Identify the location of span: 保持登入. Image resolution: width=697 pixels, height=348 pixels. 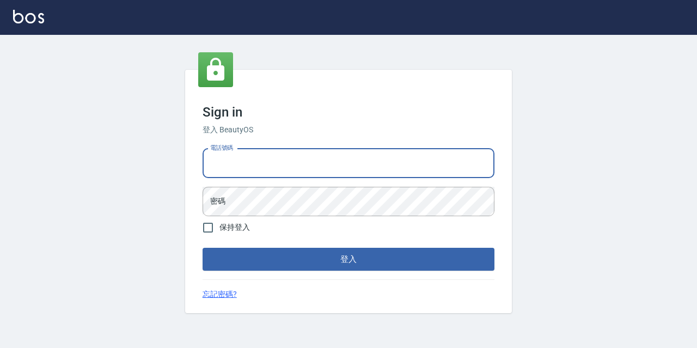
(235, 227).